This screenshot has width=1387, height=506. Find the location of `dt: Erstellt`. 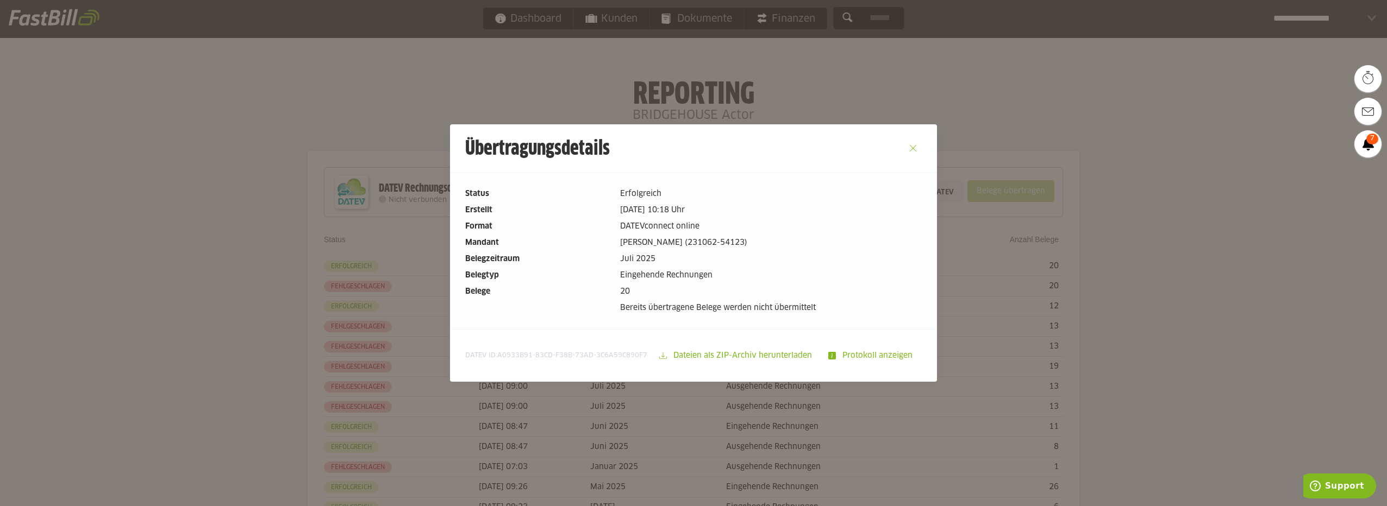

dt: Erstellt is located at coordinates (538, 210).